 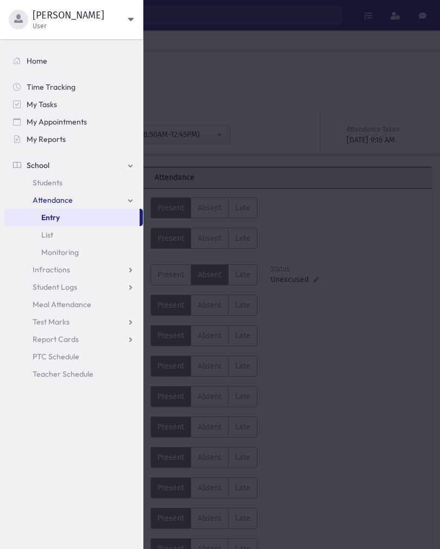 What do you see at coordinates (47, 235) in the screenshot?
I see `span: List` at bounding box center [47, 235].